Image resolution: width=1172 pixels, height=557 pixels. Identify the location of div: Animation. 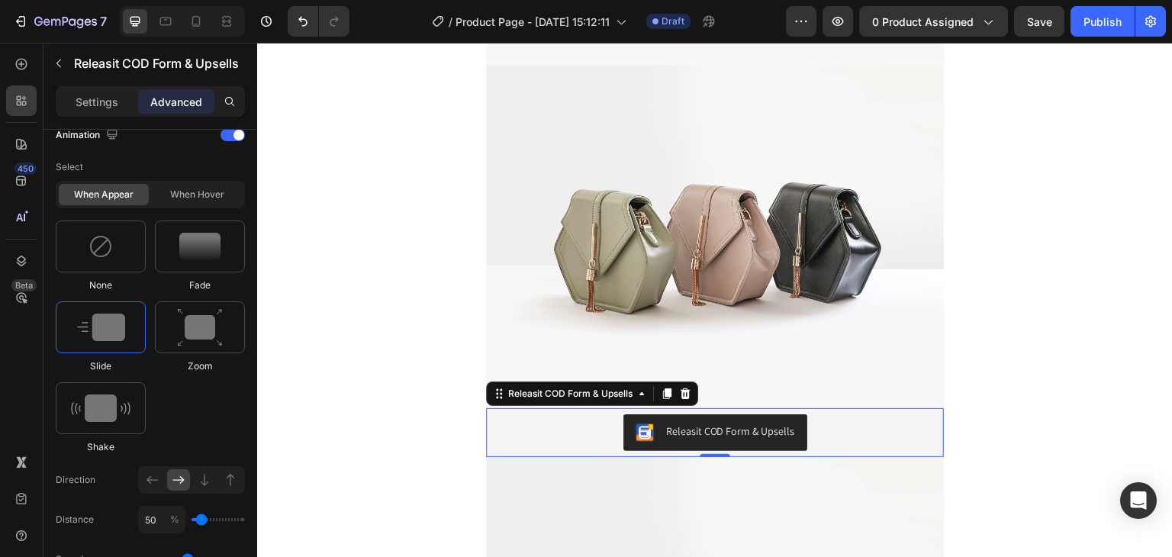
(88, 135).